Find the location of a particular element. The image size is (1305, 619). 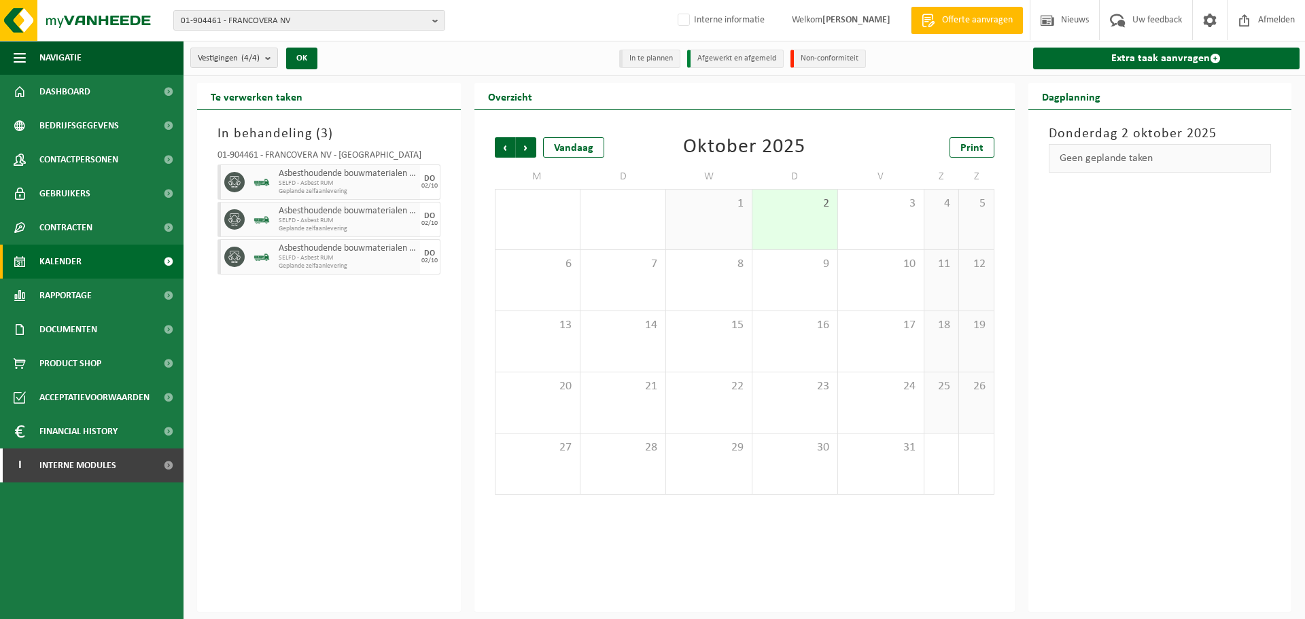

td: W is located at coordinates (709, 177).